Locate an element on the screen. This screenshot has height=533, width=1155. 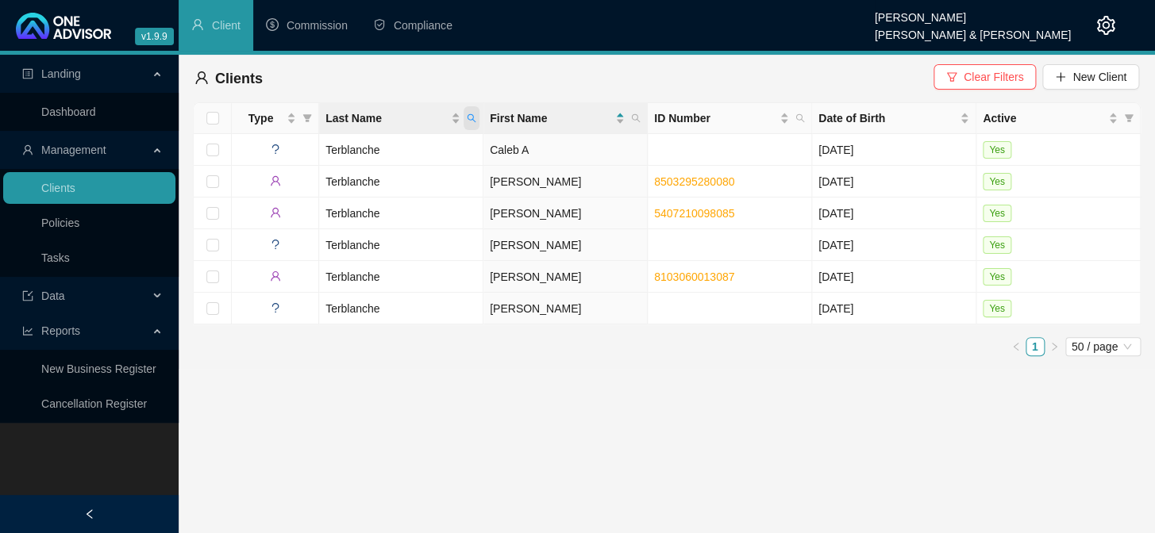
button: New Client is located at coordinates (1091, 77).